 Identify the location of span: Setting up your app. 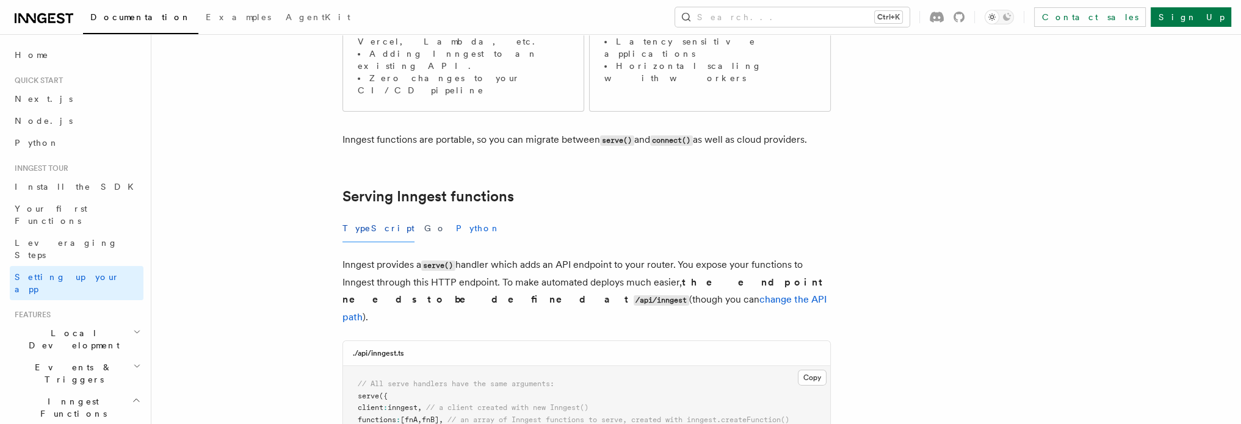
(67, 283).